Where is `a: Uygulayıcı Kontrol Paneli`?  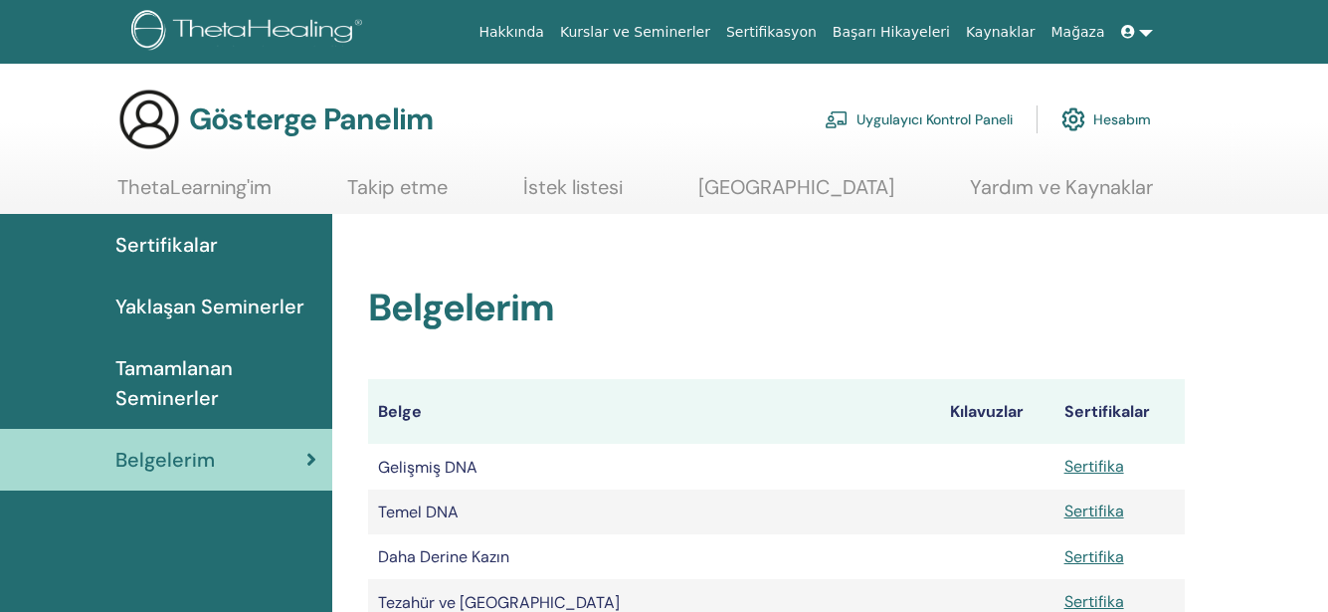 a: Uygulayıcı Kontrol Paneli is located at coordinates (918, 119).